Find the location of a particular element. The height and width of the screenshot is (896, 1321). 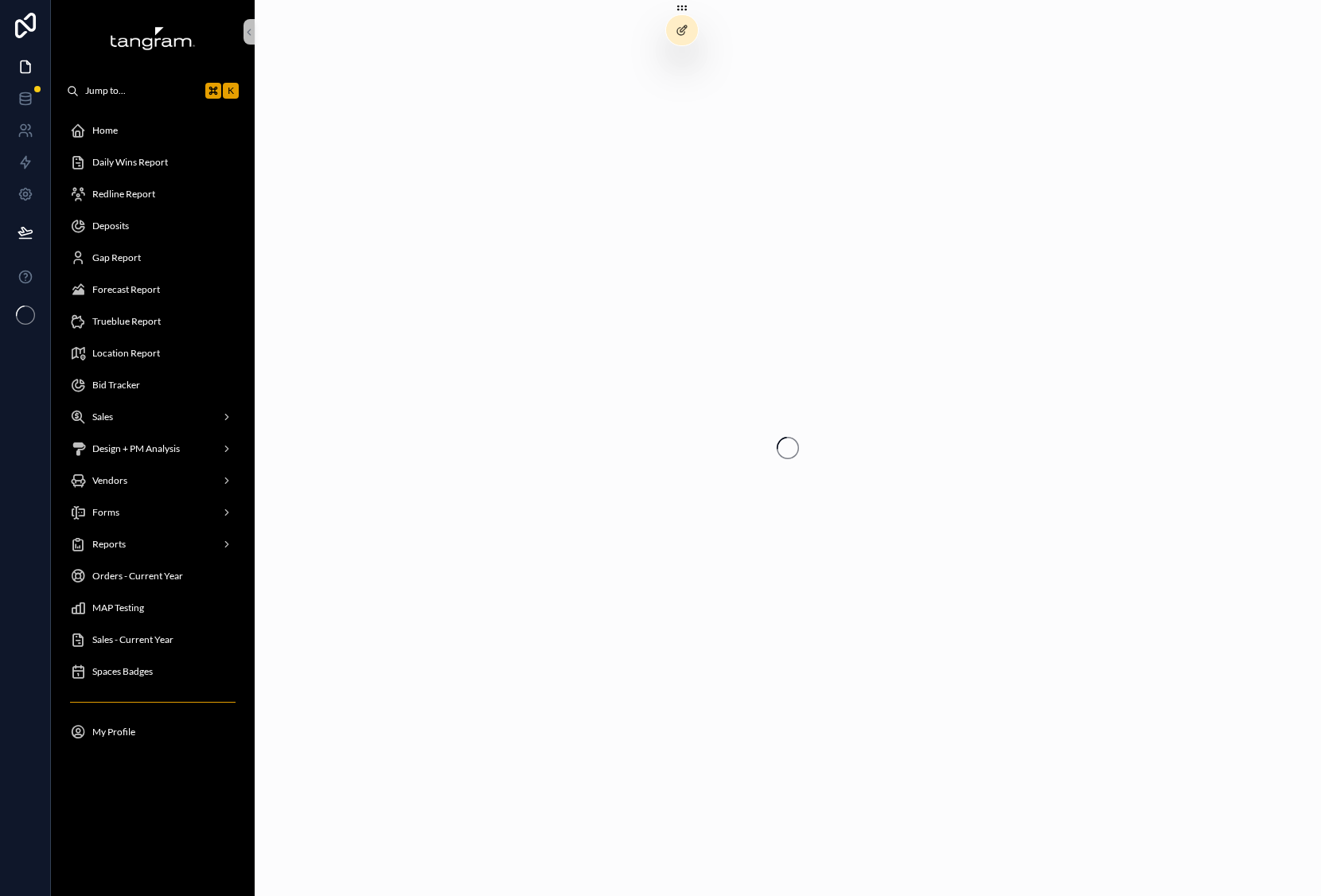

a: Daily Wins Report is located at coordinates (153, 162).